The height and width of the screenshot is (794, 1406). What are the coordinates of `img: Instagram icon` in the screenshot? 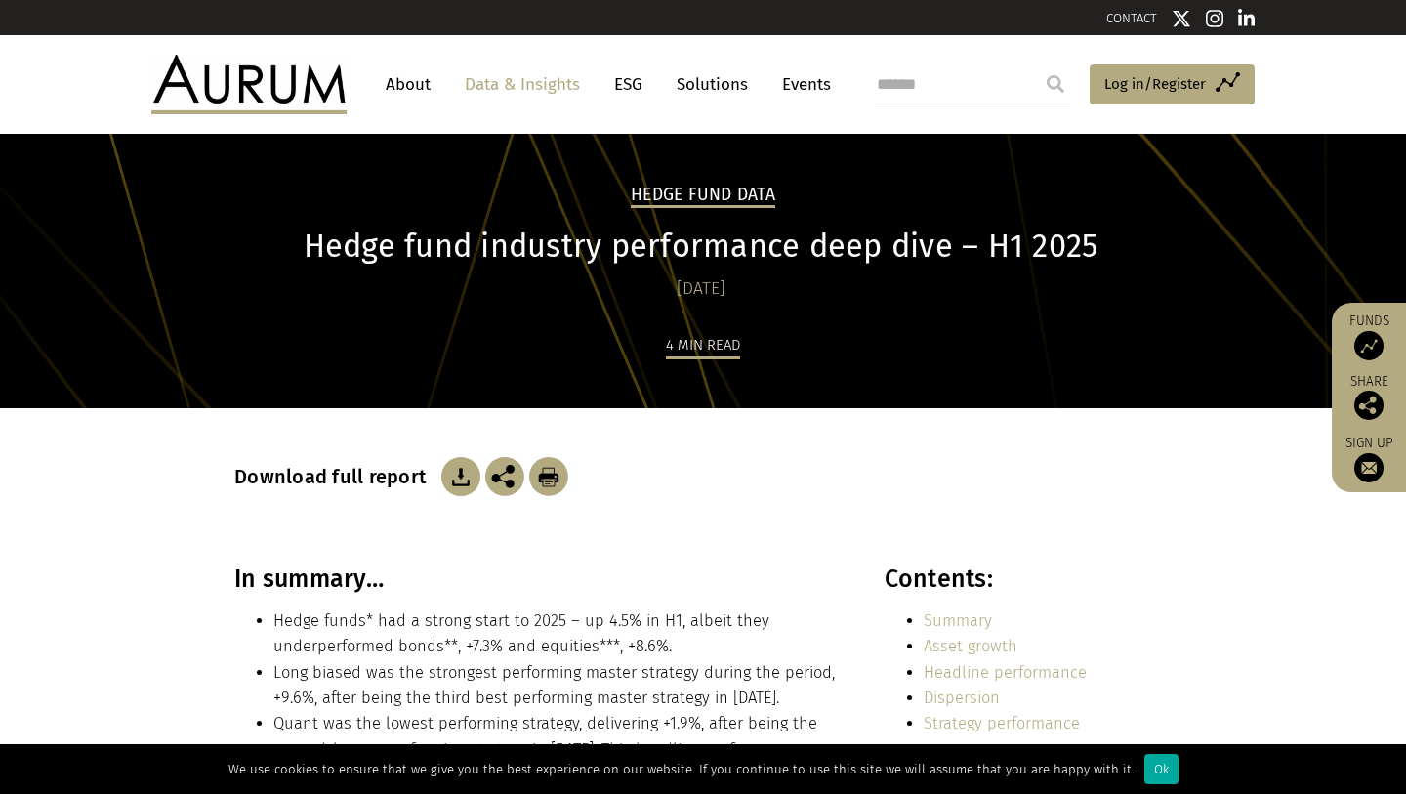 It's located at (1215, 19).